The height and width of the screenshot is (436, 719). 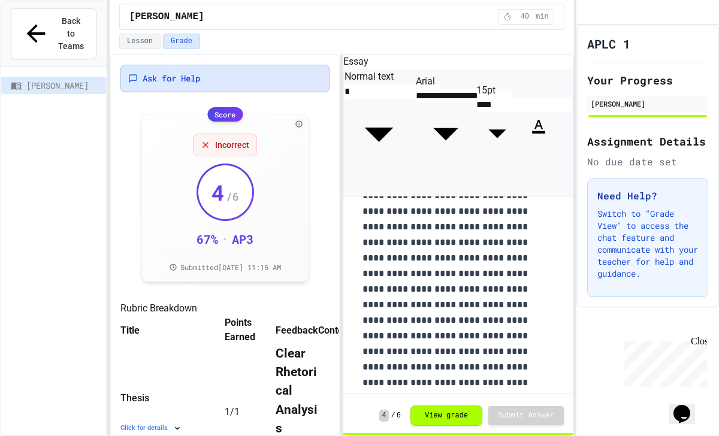 I want to click on span: Feedback, so click(x=296, y=329).